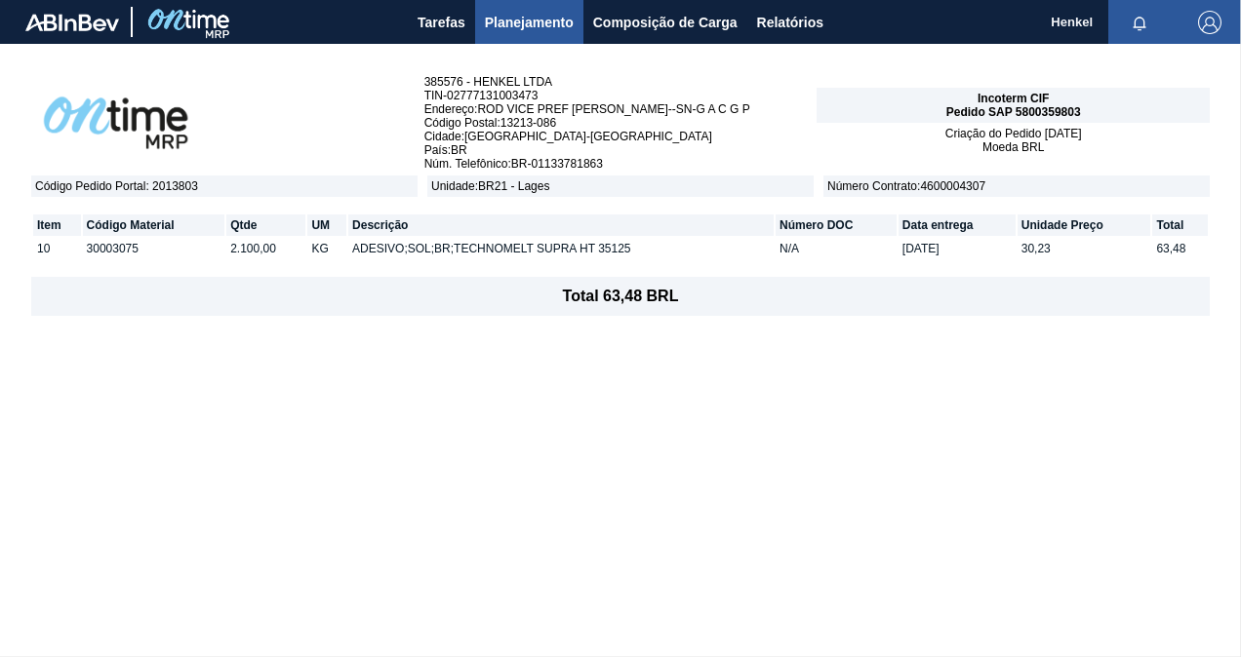 The image size is (1241, 657). What do you see at coordinates (57, 225) in the screenshot?
I see `th: Item` at bounding box center [57, 225].